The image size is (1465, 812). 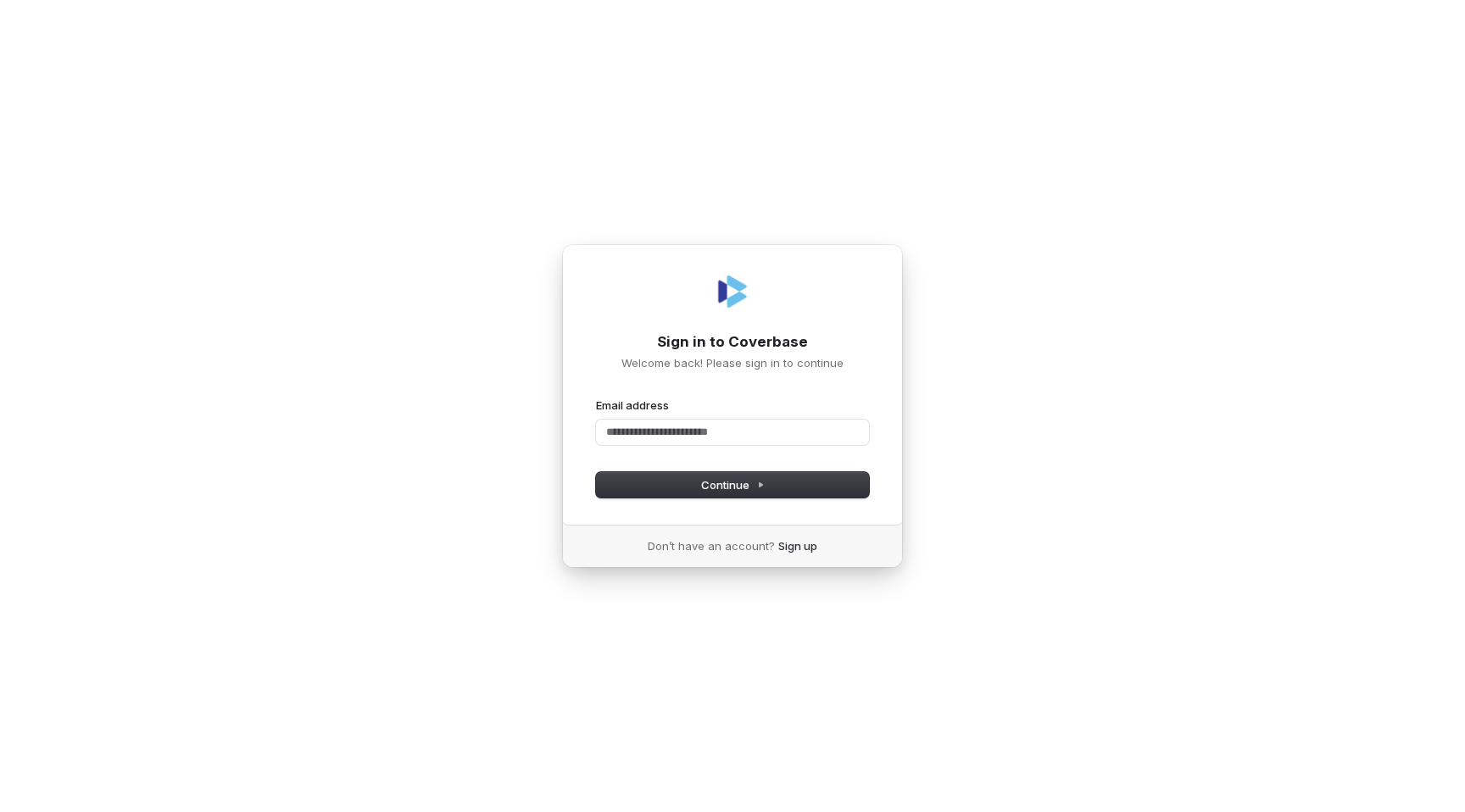 I want to click on span: Don’t have an account?, so click(x=711, y=545).